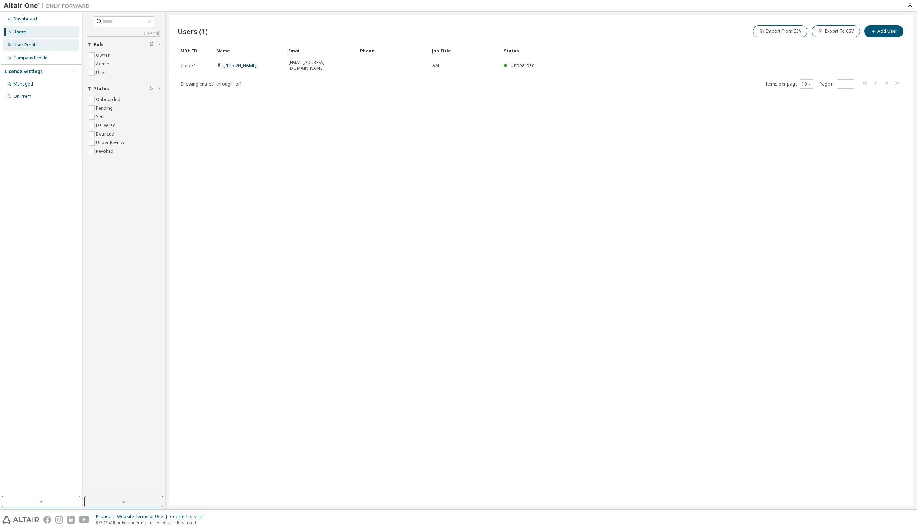 This screenshot has width=917, height=530. What do you see at coordinates (59, 519) in the screenshot?
I see `img: instagram.svg` at bounding box center [59, 519].